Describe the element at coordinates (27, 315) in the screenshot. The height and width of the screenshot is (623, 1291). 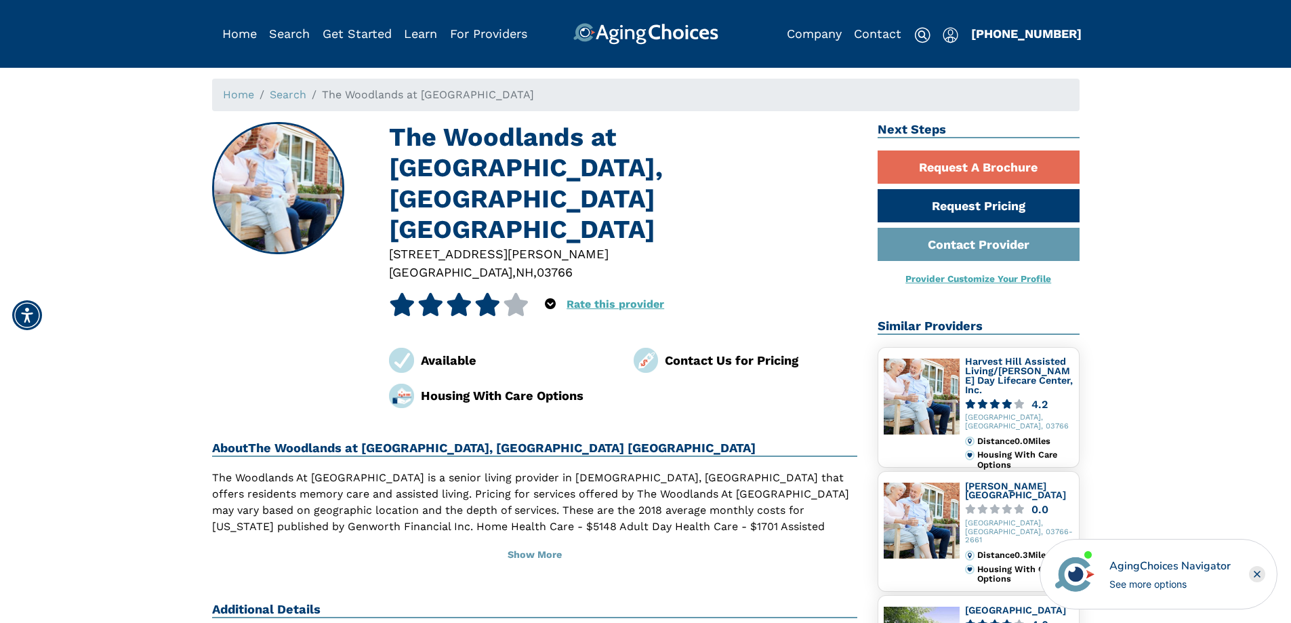
I see `div: Accessibility Menu` at that location.